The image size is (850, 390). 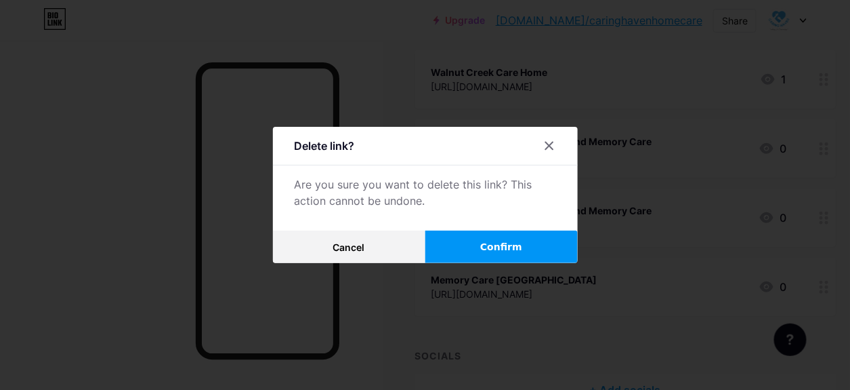 What do you see at coordinates (425, 192) in the screenshot?
I see `div: Are you sure you want to delete this link? This action cannot be undone.` at bounding box center [425, 192].